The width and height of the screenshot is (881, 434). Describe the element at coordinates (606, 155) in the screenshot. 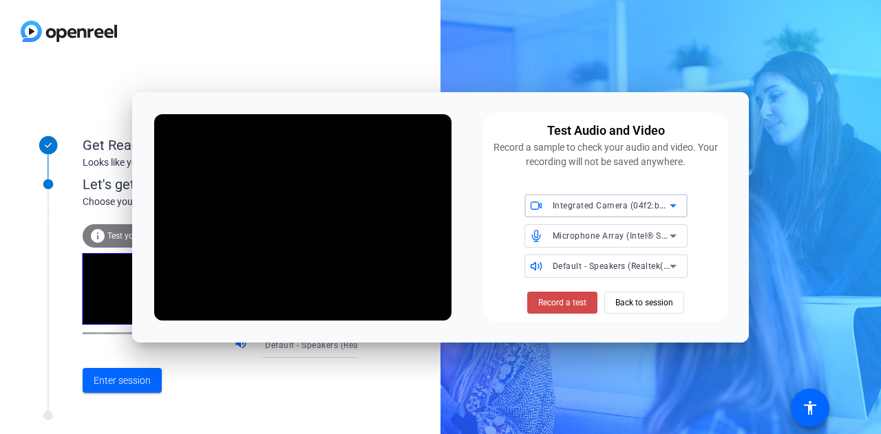

I see `div: Record a sample to check your audio and video. Your recording will not be saved anywhere.` at that location.